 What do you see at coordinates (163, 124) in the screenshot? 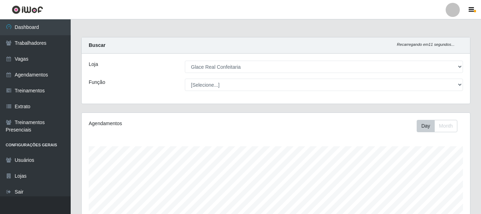
I see `div: Agendamentos` at bounding box center [163, 124].